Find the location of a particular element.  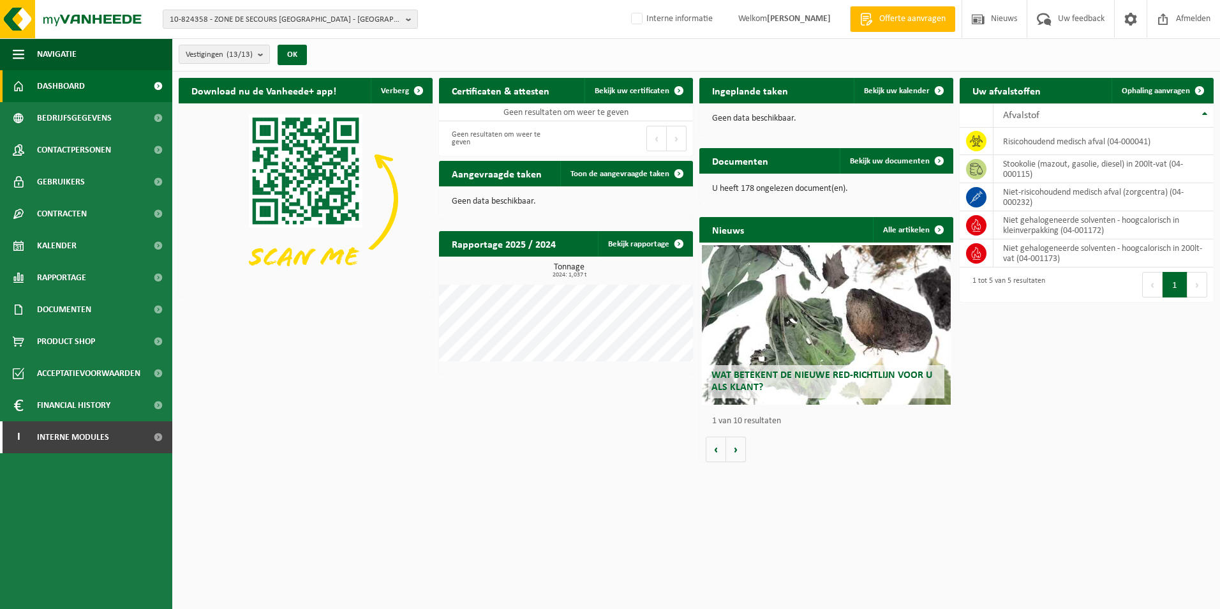

span: Contactpersonen is located at coordinates (74, 150).